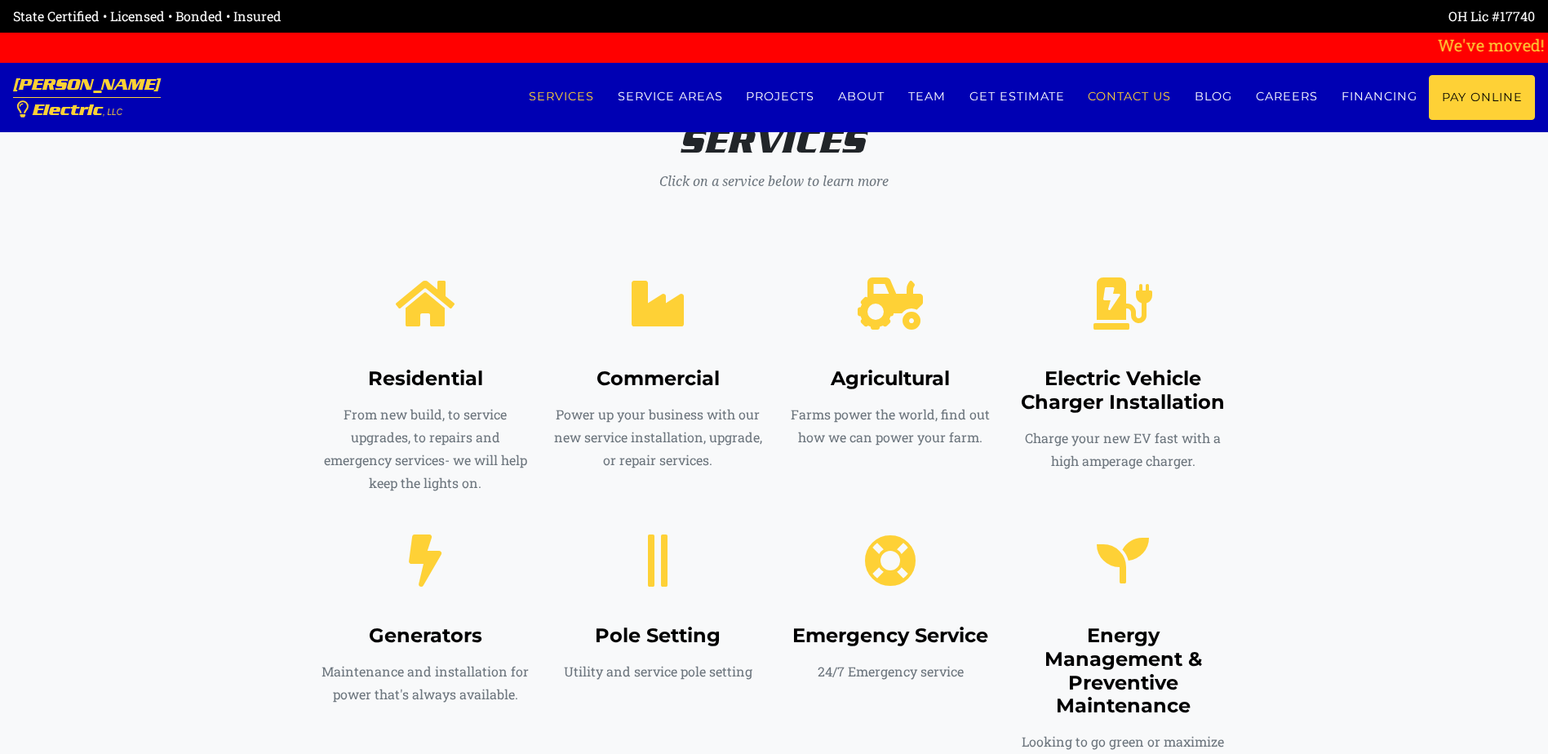 The width and height of the screenshot is (1548, 754). I want to click on h4: Commercial, so click(658, 379).